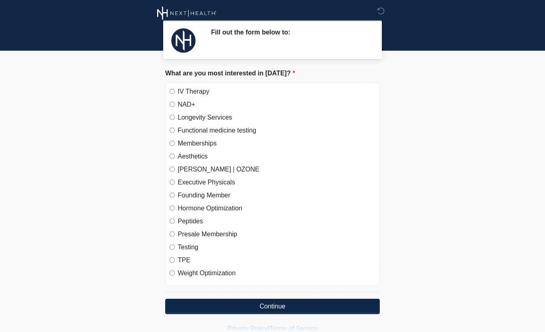 The height and width of the screenshot is (332, 545). What do you see at coordinates (277, 143) in the screenshot?
I see `label: Memberships` at bounding box center [277, 143].